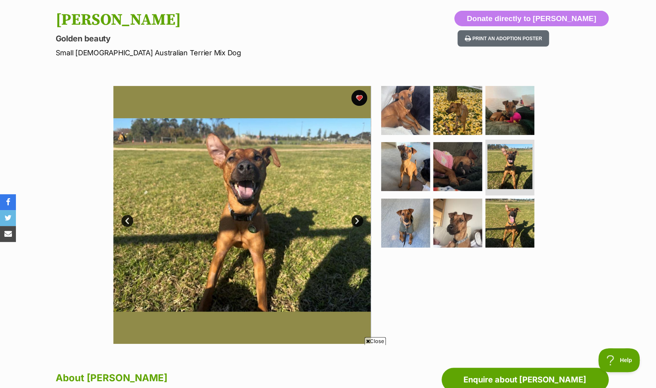 This screenshot has height=388, width=656. Describe the element at coordinates (503, 38) in the screenshot. I see `button: Print an adoption poster` at that location.